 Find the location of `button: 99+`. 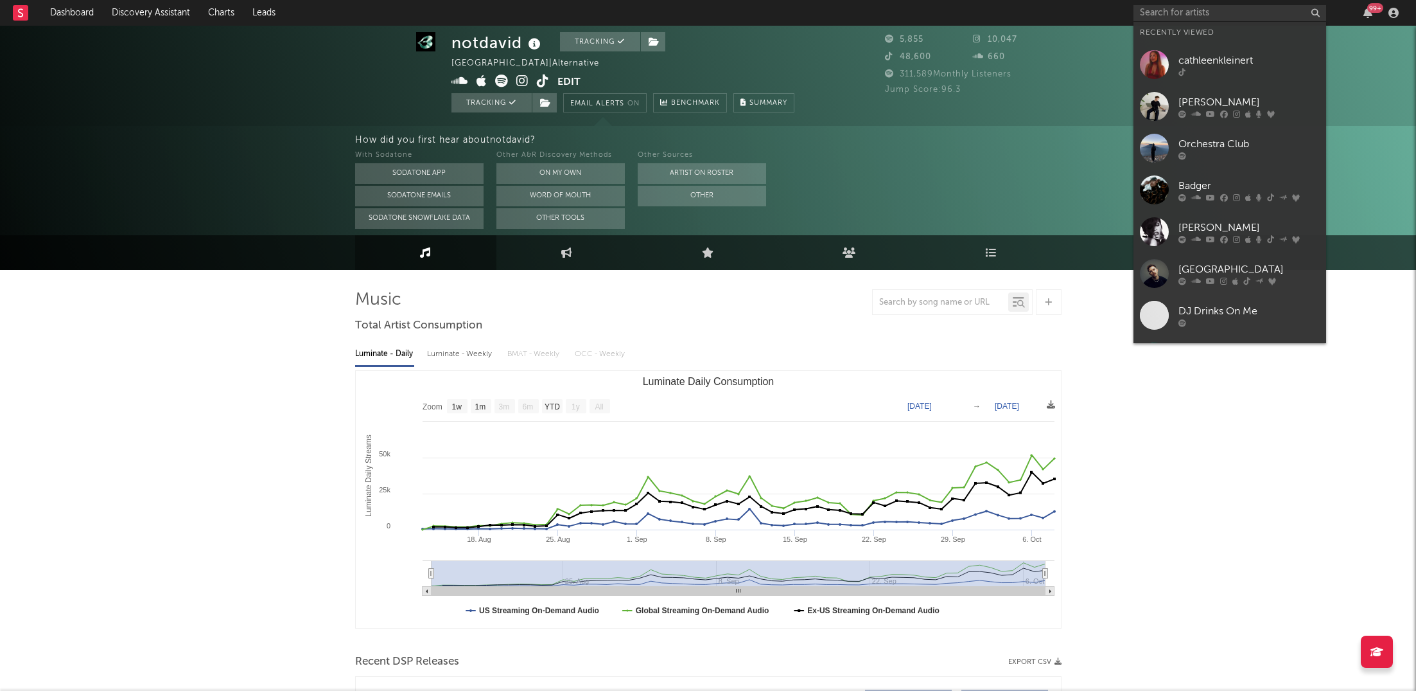

button: 99+ is located at coordinates (1368, 13).